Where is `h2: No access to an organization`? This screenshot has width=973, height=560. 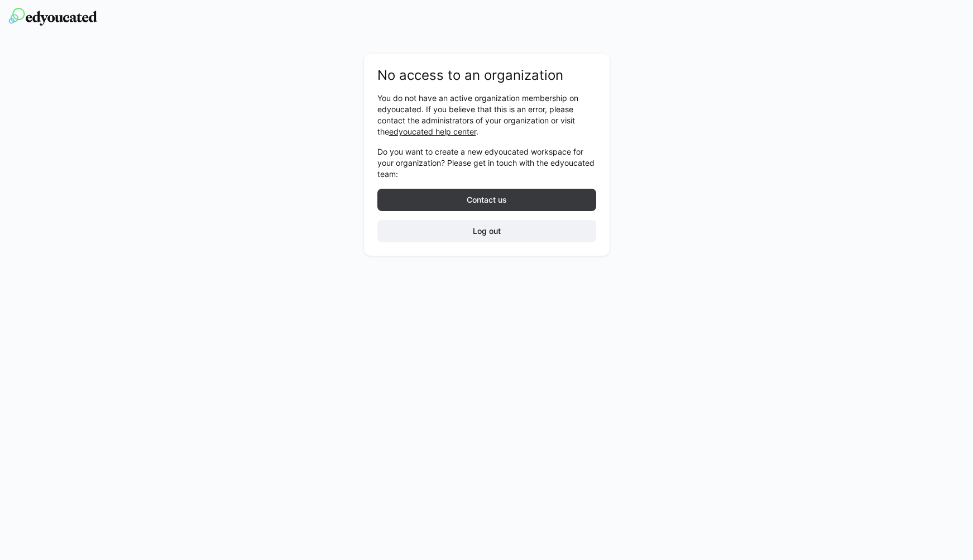
h2: No access to an organization is located at coordinates (487, 75).